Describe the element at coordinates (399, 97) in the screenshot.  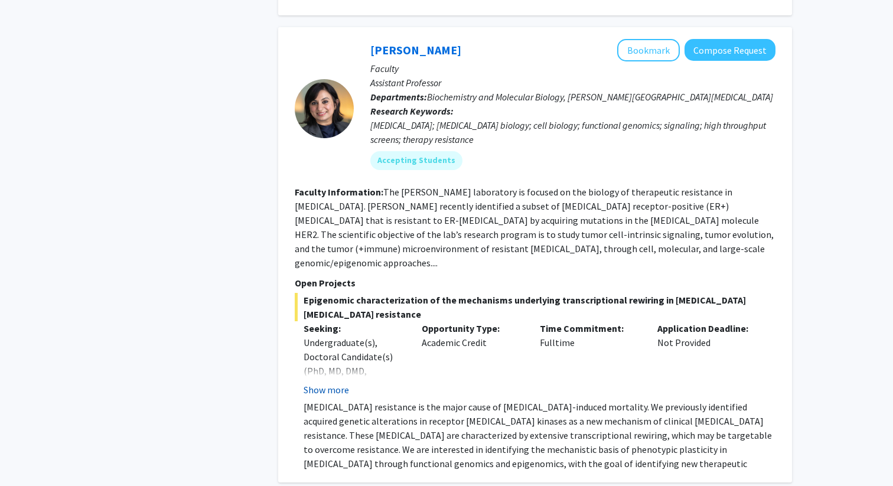
I see `b: Departments:` at that location.